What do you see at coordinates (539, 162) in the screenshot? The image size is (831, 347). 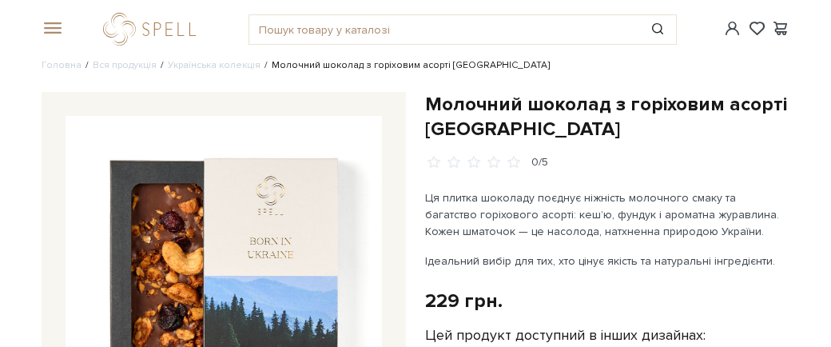 I see `div: 0/5` at bounding box center [539, 162].